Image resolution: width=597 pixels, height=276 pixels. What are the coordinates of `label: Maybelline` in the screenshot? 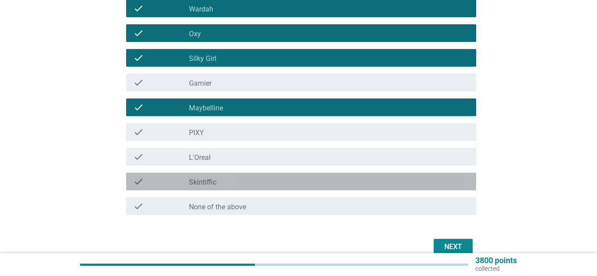 It's located at (206, 108).